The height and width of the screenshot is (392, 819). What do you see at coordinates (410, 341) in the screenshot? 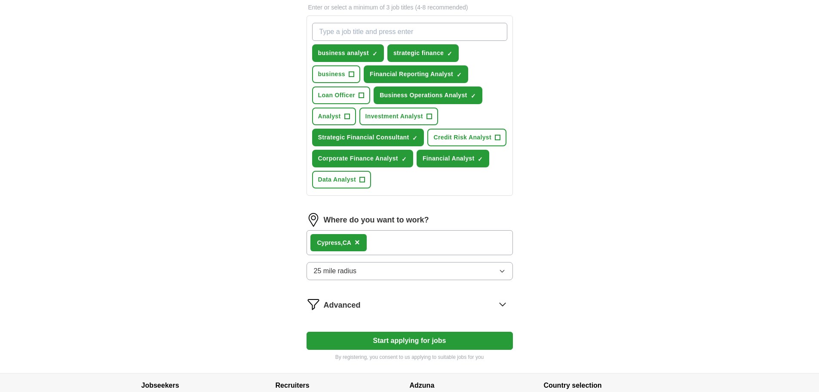
I see `button: Start applying for jobs` at bounding box center [410, 341].